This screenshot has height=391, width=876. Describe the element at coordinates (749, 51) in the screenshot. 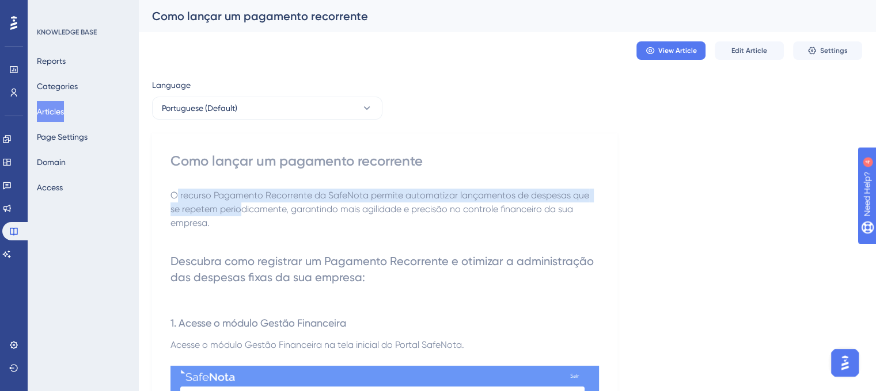

I see `span: Edit Article` at that location.